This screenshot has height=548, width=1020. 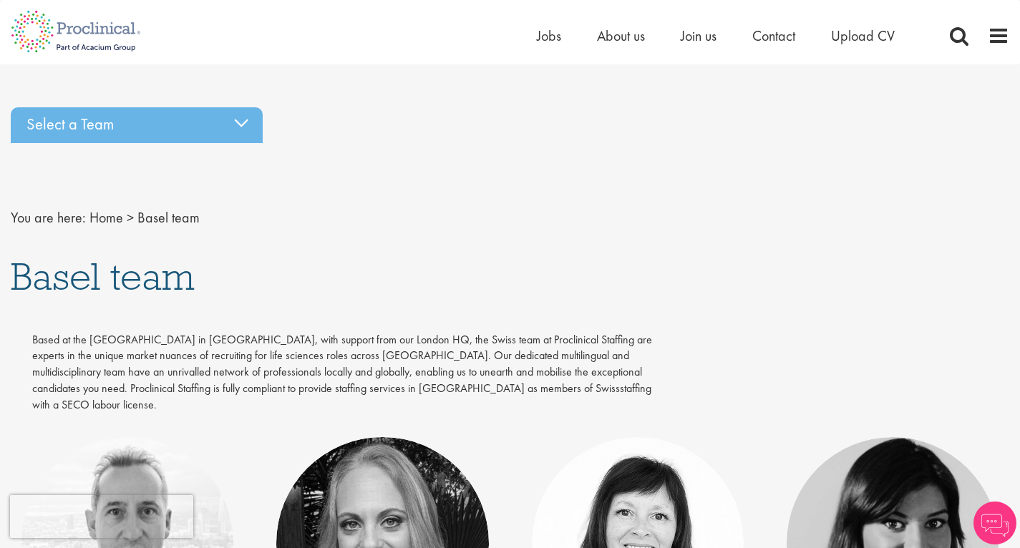 What do you see at coordinates (137, 125) in the screenshot?
I see `div: Select a Team` at bounding box center [137, 125].